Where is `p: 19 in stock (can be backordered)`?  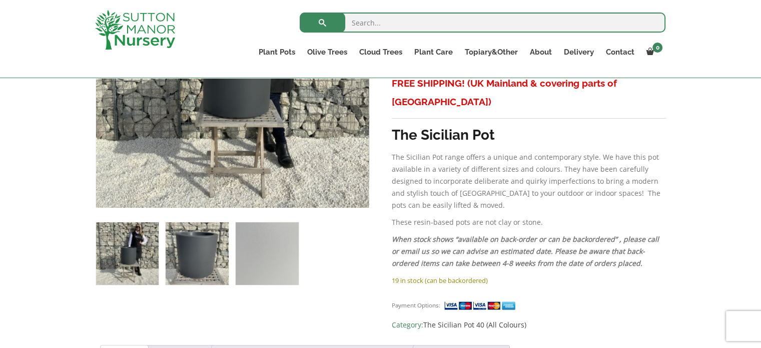 p: 19 in stock (can be backordered) is located at coordinates (528, 280).